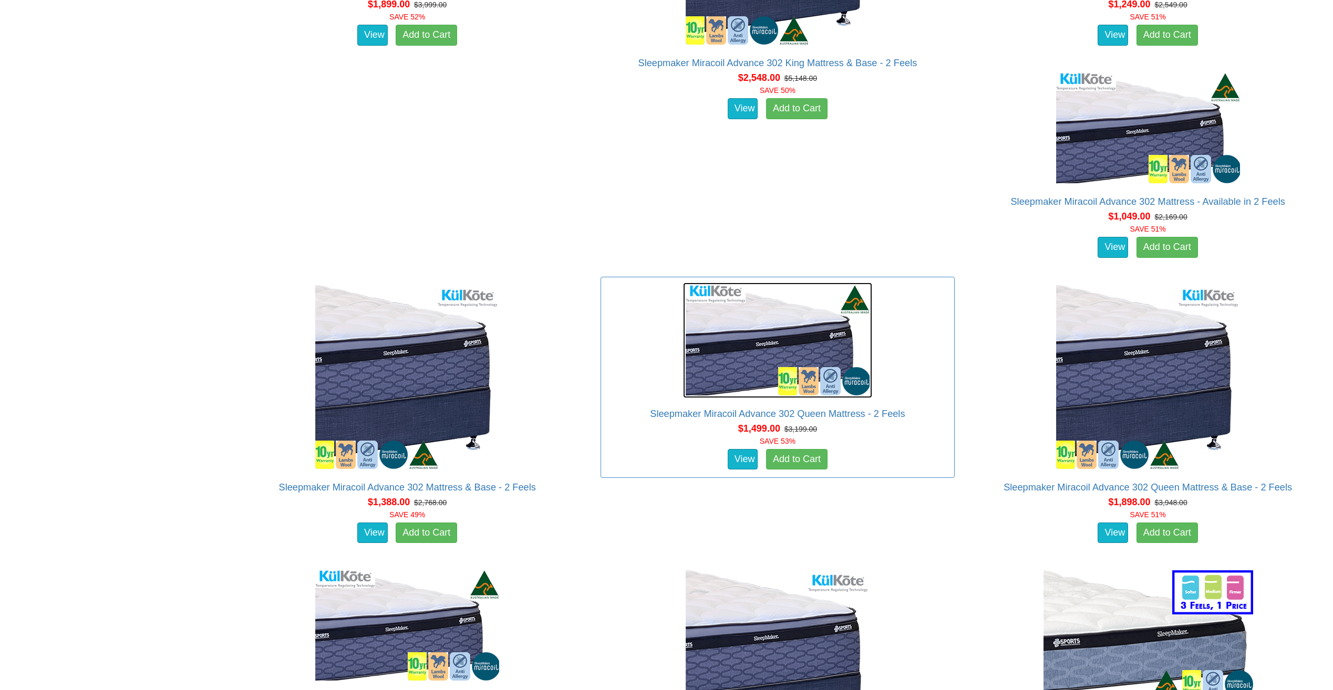  I want to click on span: $1,388.00, so click(389, 502).